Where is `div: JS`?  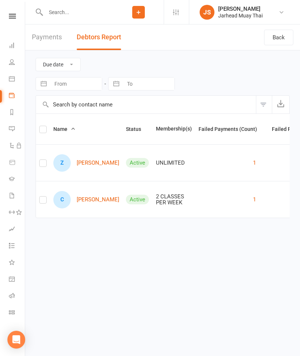 div: JS is located at coordinates (207, 12).